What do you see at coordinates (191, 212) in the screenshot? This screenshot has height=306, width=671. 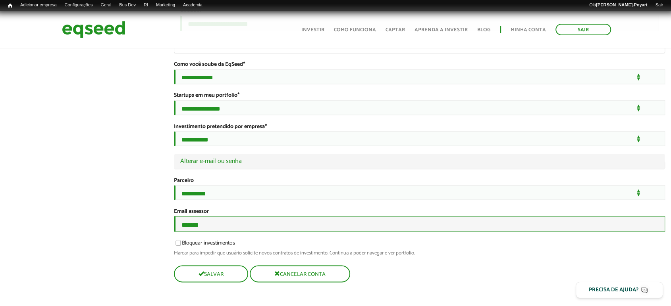 I see `label: Email assessor` at bounding box center [191, 212].